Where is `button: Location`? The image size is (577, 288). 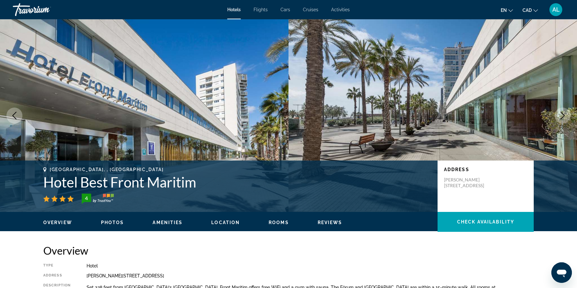
button: Location is located at coordinates (225, 222).